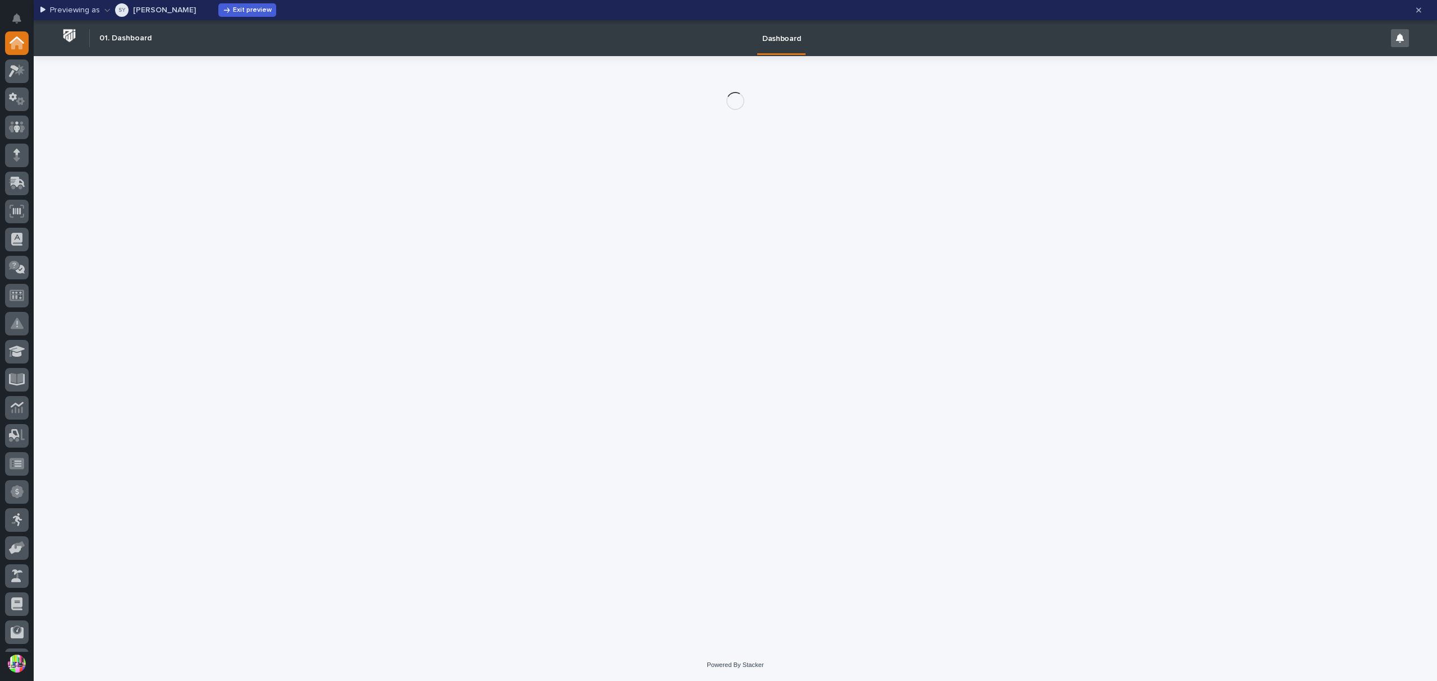 The image size is (1437, 681). What do you see at coordinates (17, 664) in the screenshot?
I see `button: users-avatar` at bounding box center [17, 664].